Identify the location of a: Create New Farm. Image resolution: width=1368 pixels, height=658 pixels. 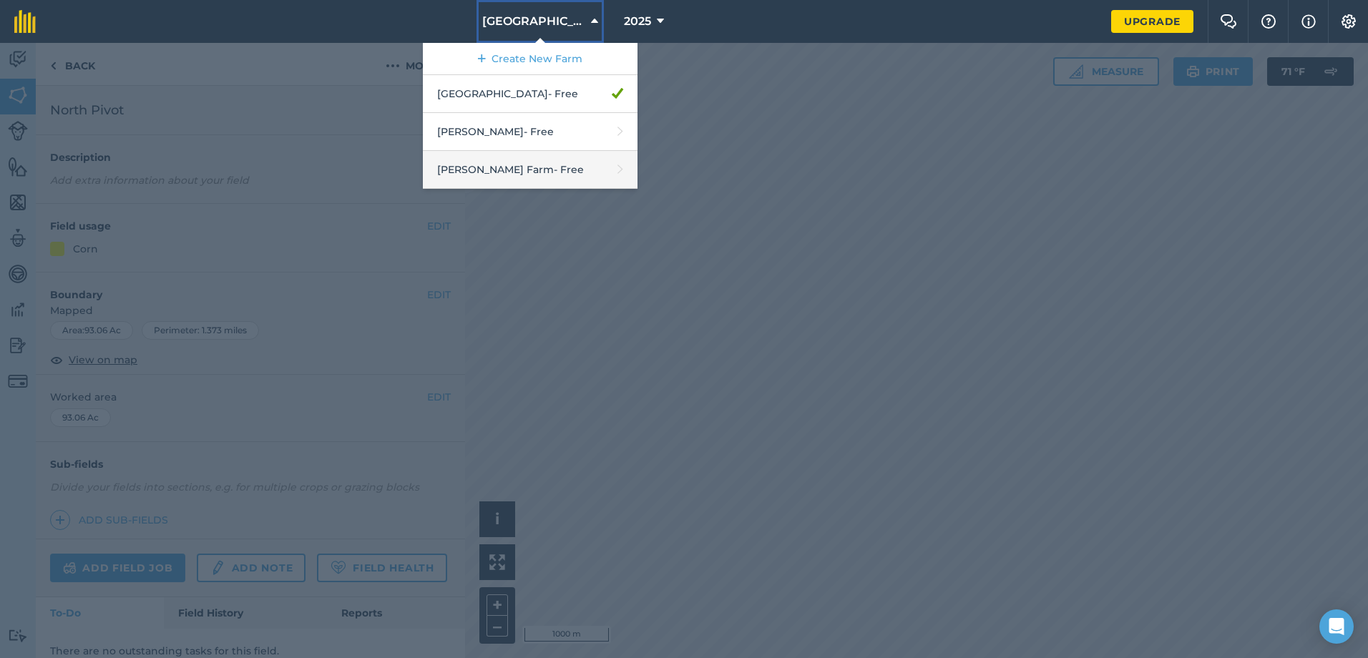
(530, 59).